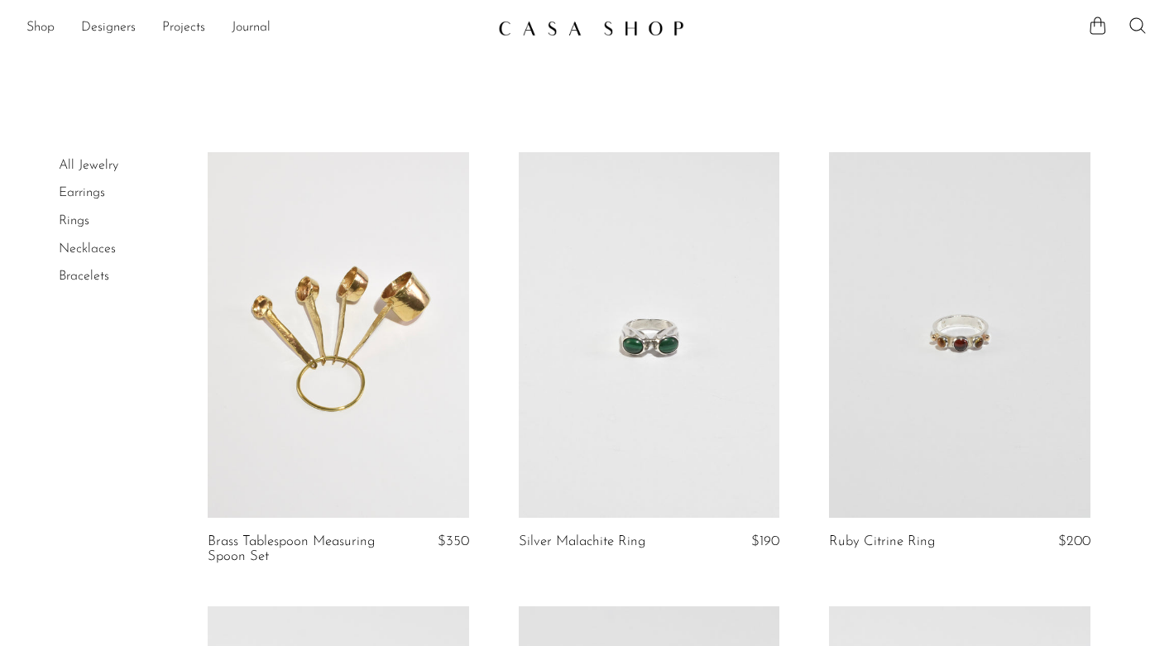 The image size is (1174, 646). What do you see at coordinates (108, 28) in the screenshot?
I see `a: Designers` at bounding box center [108, 28].